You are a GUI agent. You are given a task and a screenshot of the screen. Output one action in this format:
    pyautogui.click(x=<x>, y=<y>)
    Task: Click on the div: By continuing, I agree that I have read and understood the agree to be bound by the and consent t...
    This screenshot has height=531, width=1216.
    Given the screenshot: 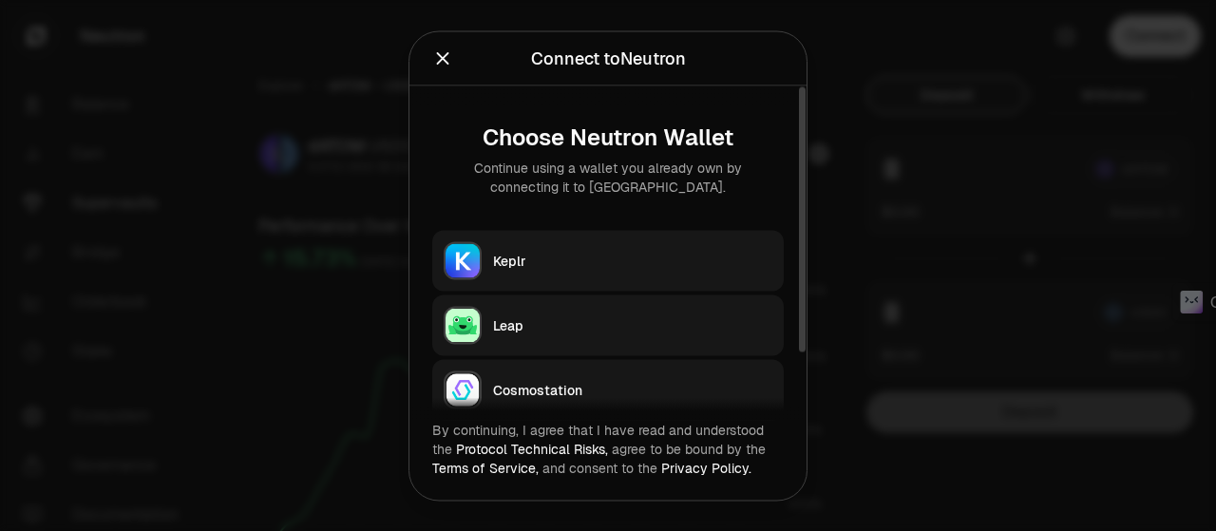 What is the action you would take?
    pyautogui.click(x=608, y=448)
    